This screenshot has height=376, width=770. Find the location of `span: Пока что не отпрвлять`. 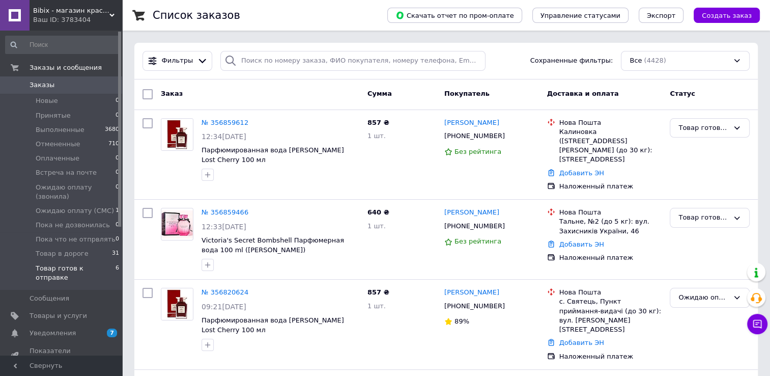

span: Пока что не отпрвлять is located at coordinates (75, 239).